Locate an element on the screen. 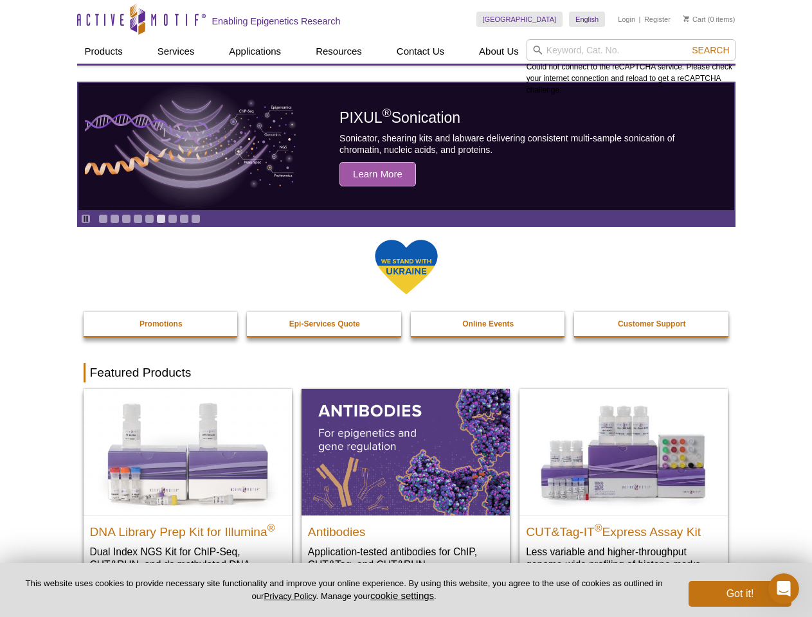 Image resolution: width=812 pixels, height=617 pixels. a: Go to slide 4 is located at coordinates (138, 218).